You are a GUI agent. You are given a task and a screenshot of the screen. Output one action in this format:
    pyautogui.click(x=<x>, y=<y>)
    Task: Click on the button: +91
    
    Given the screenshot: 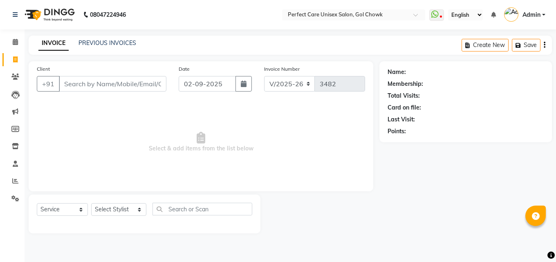 What is the action you would take?
    pyautogui.click(x=48, y=84)
    